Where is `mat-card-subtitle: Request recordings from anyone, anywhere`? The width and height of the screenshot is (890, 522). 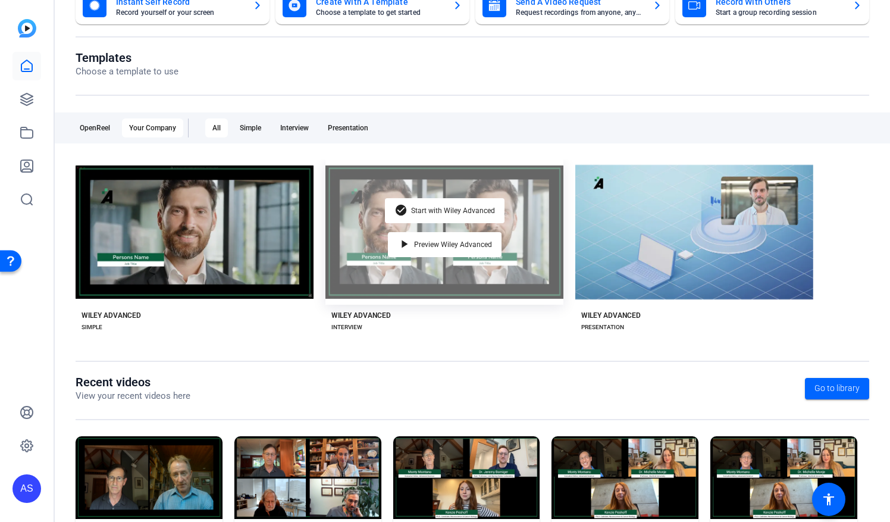 mat-card-subtitle: Request recordings from anyone, anywhere is located at coordinates (579, 12).